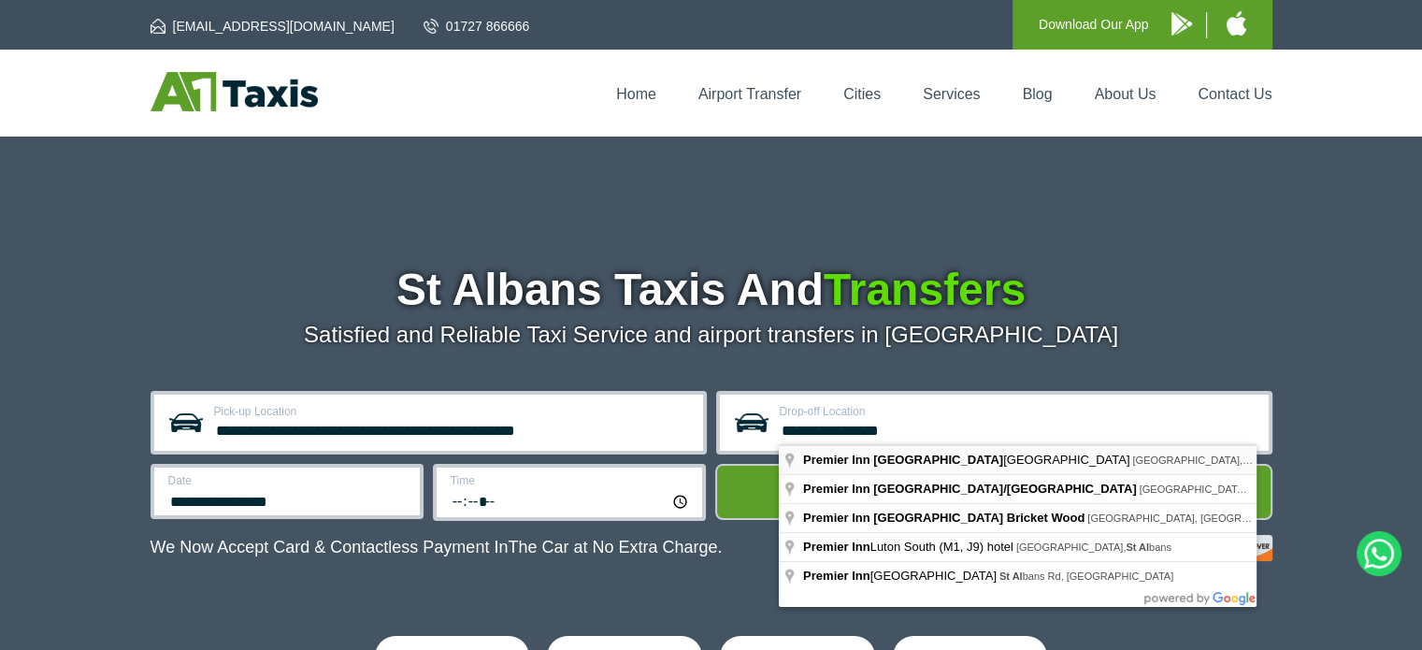 The height and width of the screenshot is (650, 1422). What do you see at coordinates (614, 547) in the screenshot?
I see `span: The Car at No Extra Charge.` at bounding box center [614, 547].